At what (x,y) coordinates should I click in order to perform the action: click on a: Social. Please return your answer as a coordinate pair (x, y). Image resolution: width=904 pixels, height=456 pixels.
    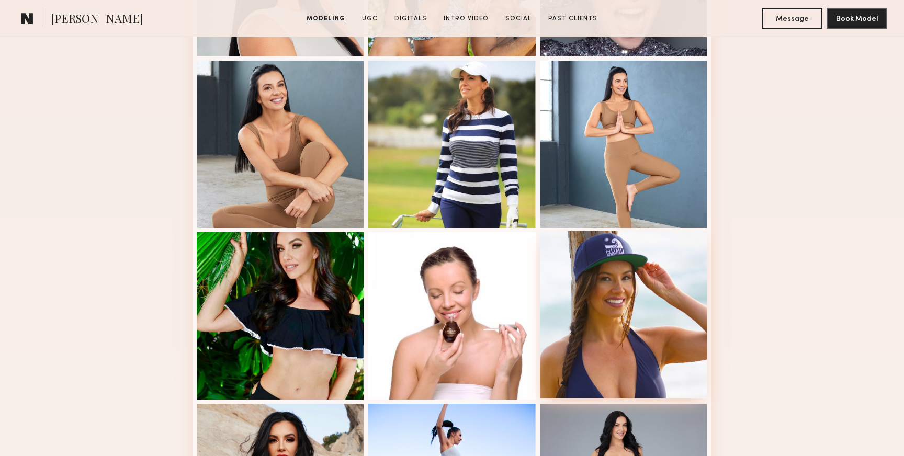
    Looking at the image, I should click on (519, 19).